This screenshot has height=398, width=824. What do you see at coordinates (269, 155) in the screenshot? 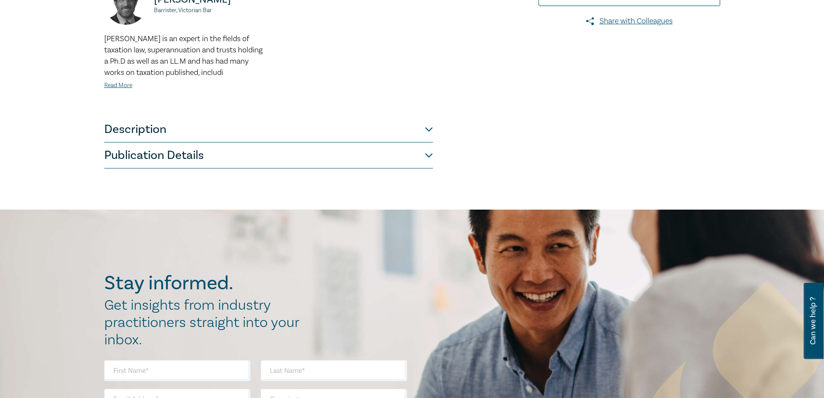
I see `button: Publication Details` at bounding box center [269, 155].